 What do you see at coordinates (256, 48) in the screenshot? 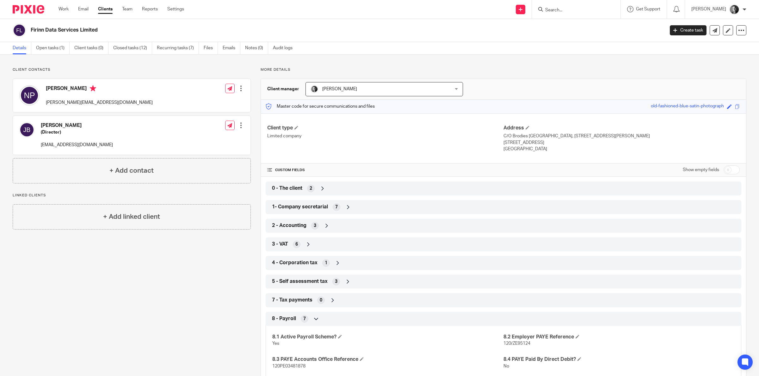
I see `a: Notes (0)` at bounding box center [256, 48].